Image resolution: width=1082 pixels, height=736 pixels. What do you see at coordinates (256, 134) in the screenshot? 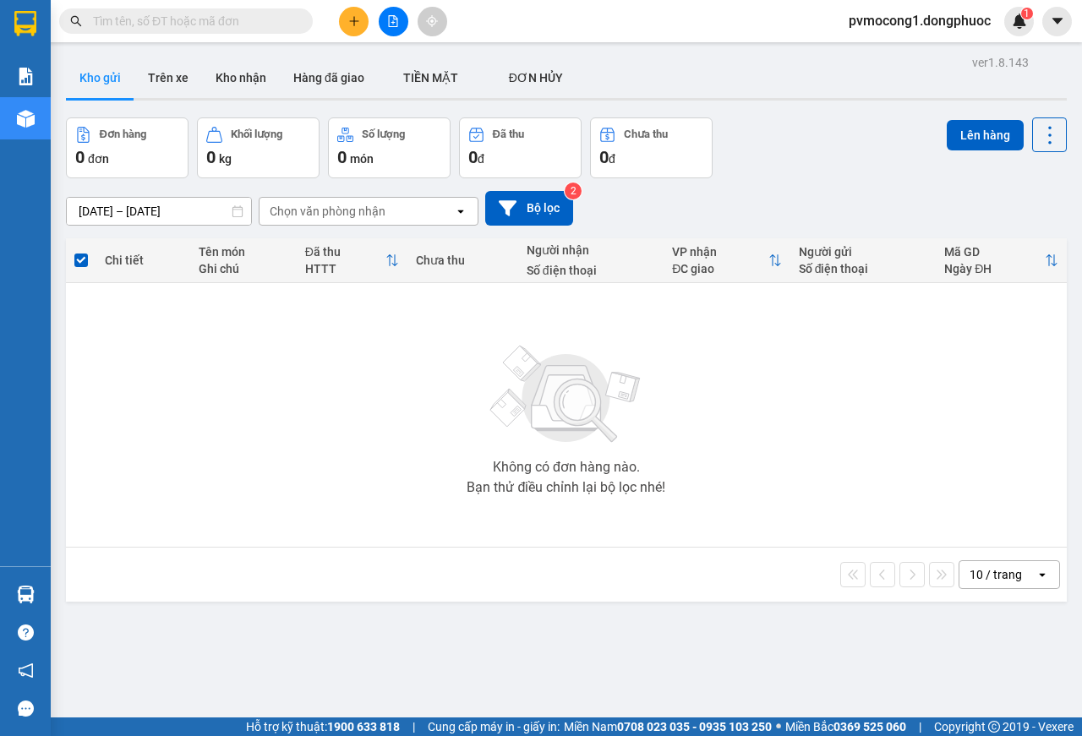
I see `div: Khối lượng` at bounding box center [256, 134].